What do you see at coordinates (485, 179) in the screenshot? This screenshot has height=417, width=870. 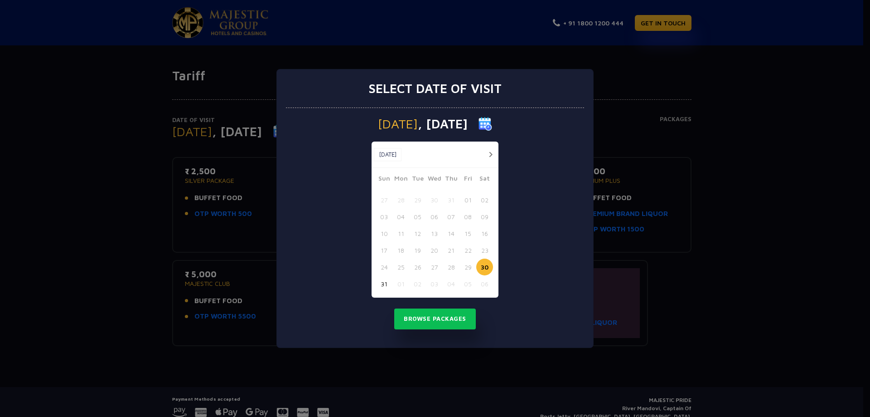 I see `span: Sat` at bounding box center [485, 179].